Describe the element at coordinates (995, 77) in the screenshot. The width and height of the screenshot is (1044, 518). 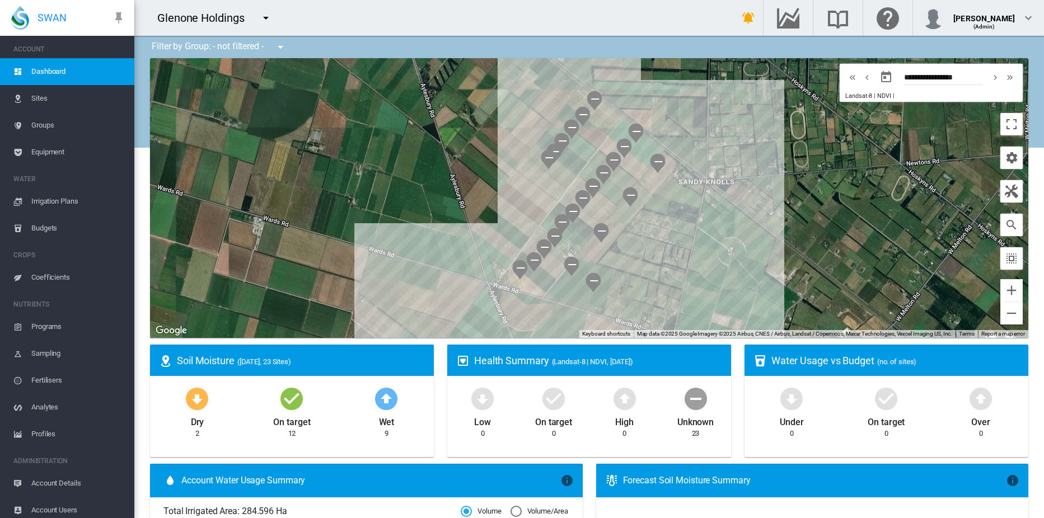
I see `button: icon-chevron-right` at that location.